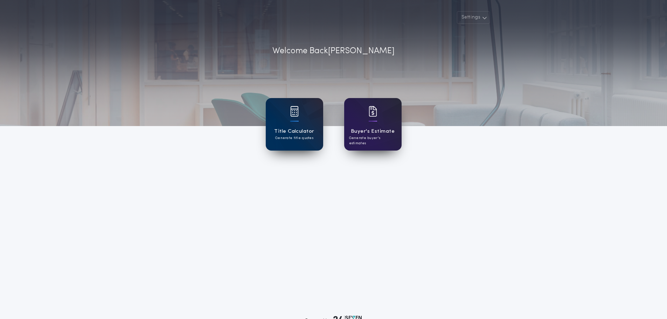  I want to click on a: card iconBuyer's EstimateGenerate buyer's estimates, so click(373, 124).